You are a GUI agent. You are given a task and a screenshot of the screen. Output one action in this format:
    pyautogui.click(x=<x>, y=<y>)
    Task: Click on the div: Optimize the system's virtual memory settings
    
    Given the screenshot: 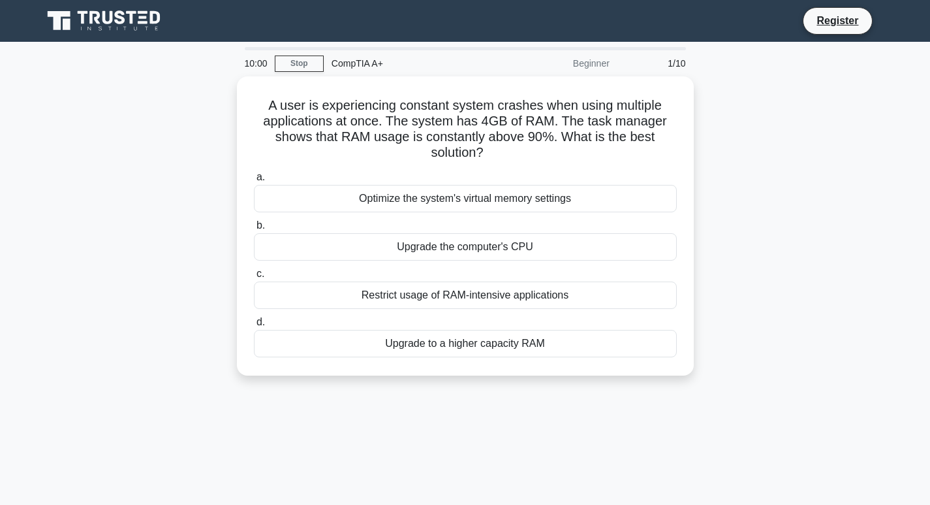 What is the action you would take?
    pyautogui.click(x=465, y=198)
    